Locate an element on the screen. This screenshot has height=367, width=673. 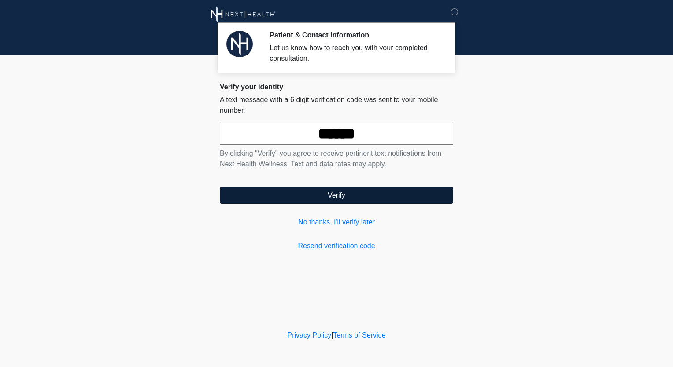
div: Let us know how to reach you with your completed consultation. is located at coordinates (354, 53).